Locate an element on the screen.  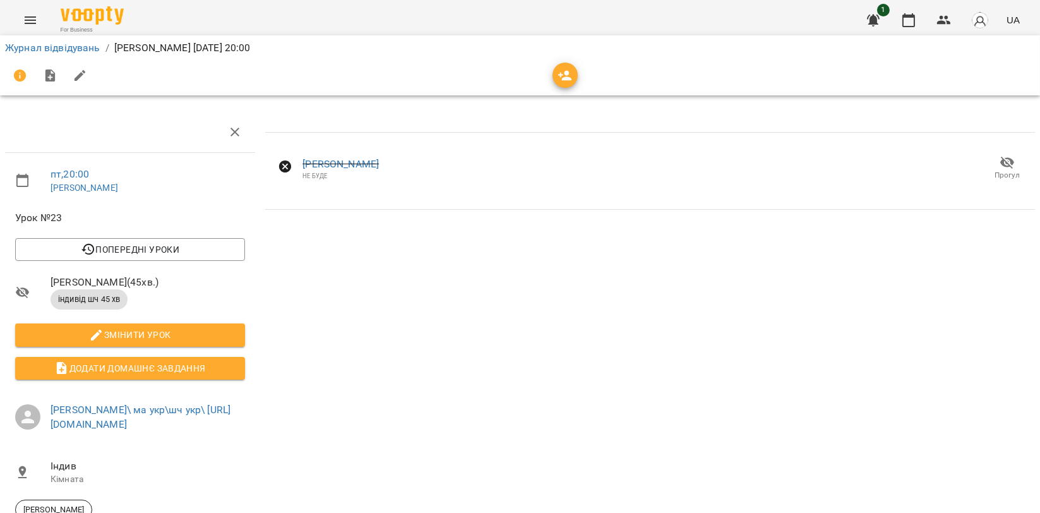
button: Прогул is located at coordinates (1007, 168).